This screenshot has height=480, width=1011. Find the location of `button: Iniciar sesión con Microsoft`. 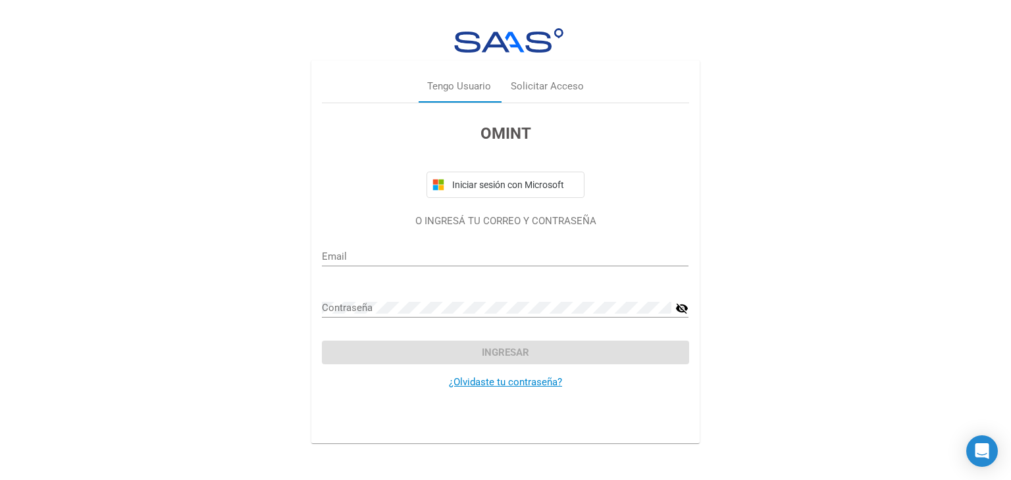

button: Iniciar sesión con Microsoft is located at coordinates (505, 185).